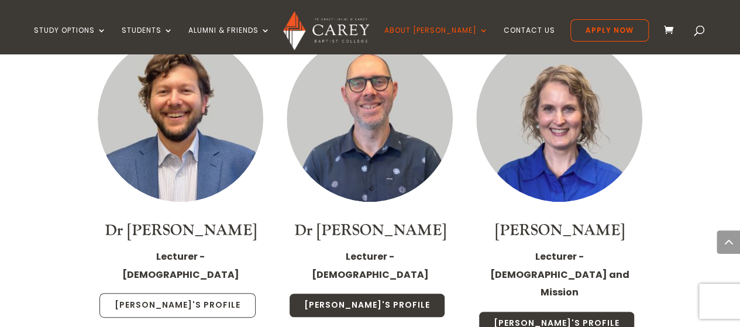 This screenshot has height=327, width=740. Describe the element at coordinates (370, 119) in the screenshot. I see `img: Jonathan Robinson_300x300` at that location.